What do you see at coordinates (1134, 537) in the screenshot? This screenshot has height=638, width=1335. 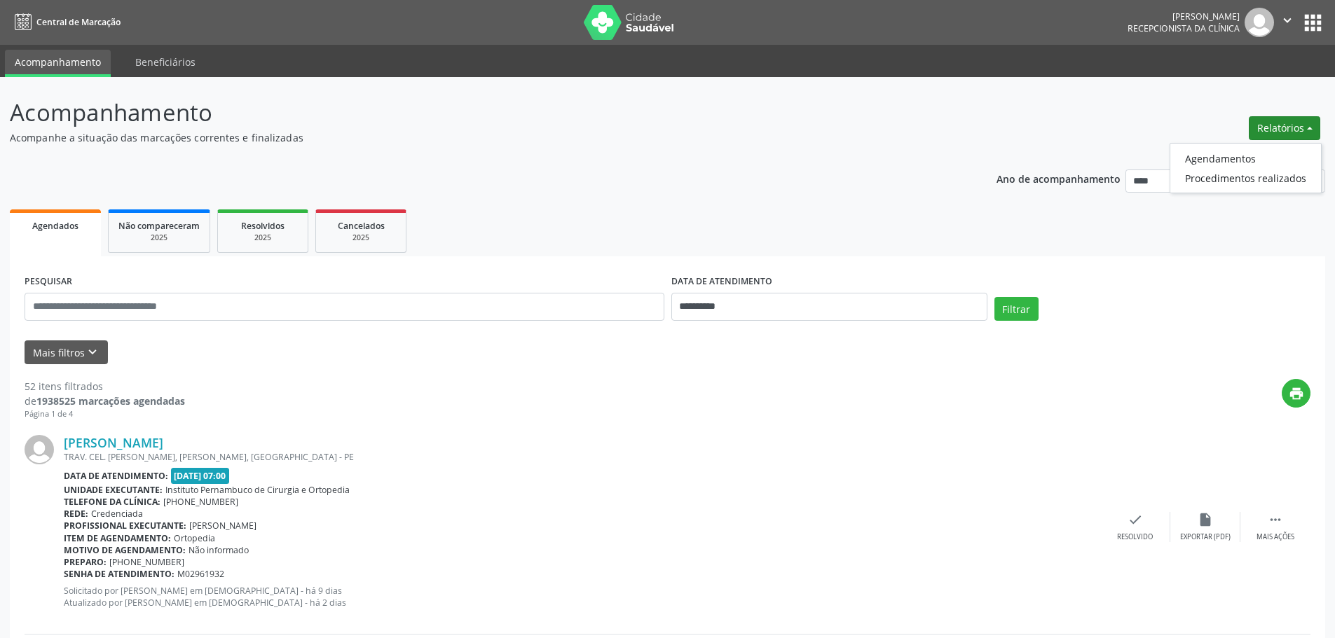 I see `div: Resolvido` at bounding box center [1134, 537].